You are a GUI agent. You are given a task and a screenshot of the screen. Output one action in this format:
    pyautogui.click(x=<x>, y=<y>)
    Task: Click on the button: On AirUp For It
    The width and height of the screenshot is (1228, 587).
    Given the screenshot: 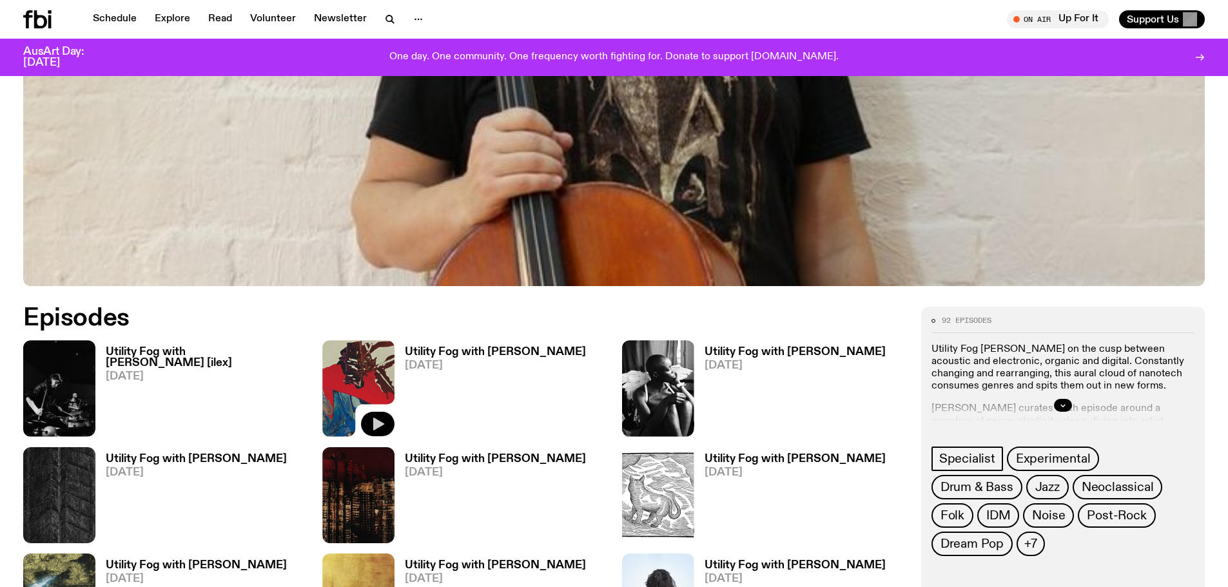 What is the action you would take?
    pyautogui.click(x=1058, y=19)
    